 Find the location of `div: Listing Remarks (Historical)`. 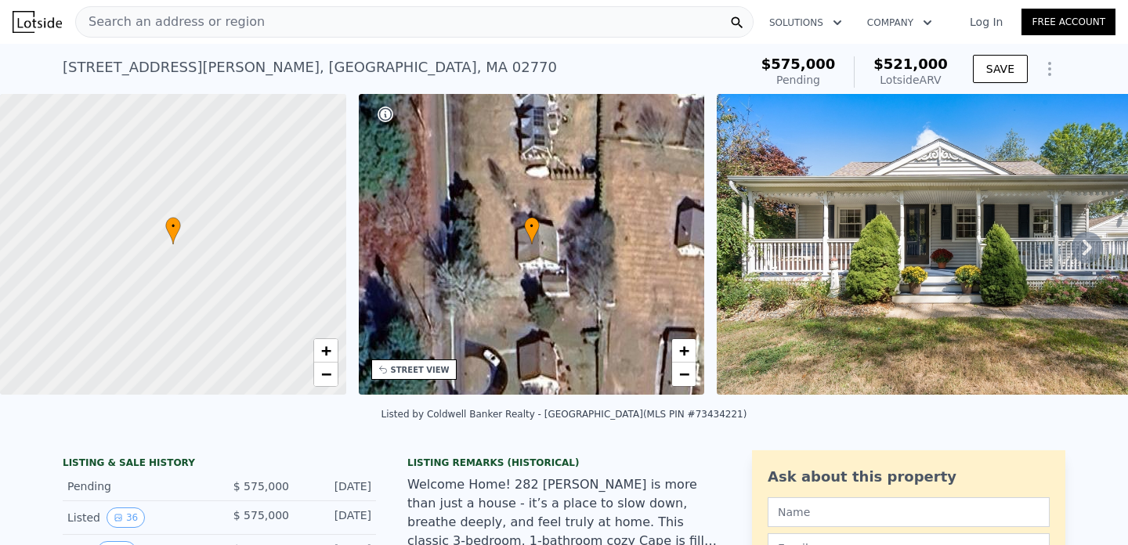

div: Listing Remarks (Historical) is located at coordinates (564, 463).